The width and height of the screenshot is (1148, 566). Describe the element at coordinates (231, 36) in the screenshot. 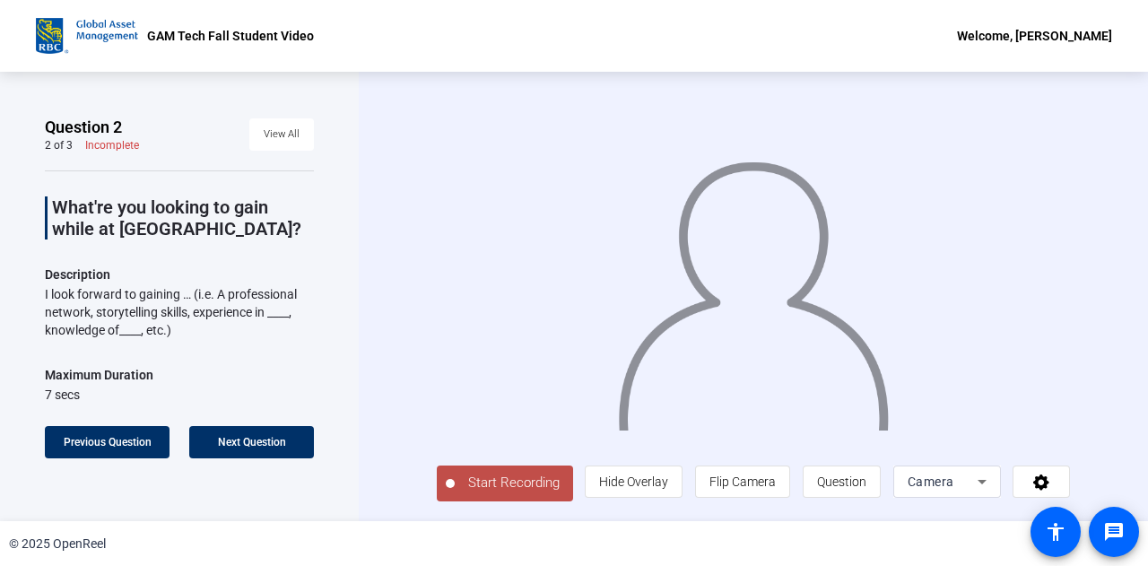

I see `p: GAM Tech Fall Student Video` at that location.